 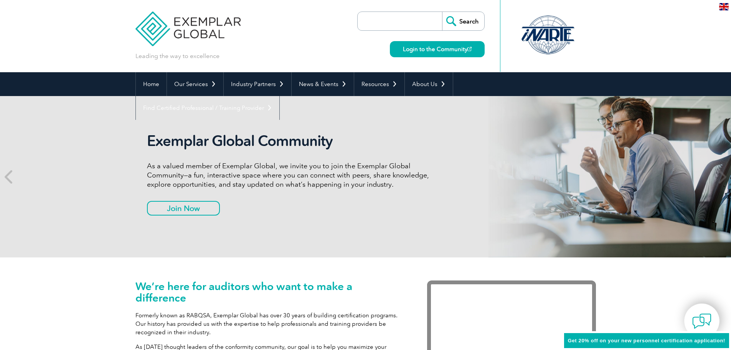 I want to click on a: Home, so click(x=151, y=84).